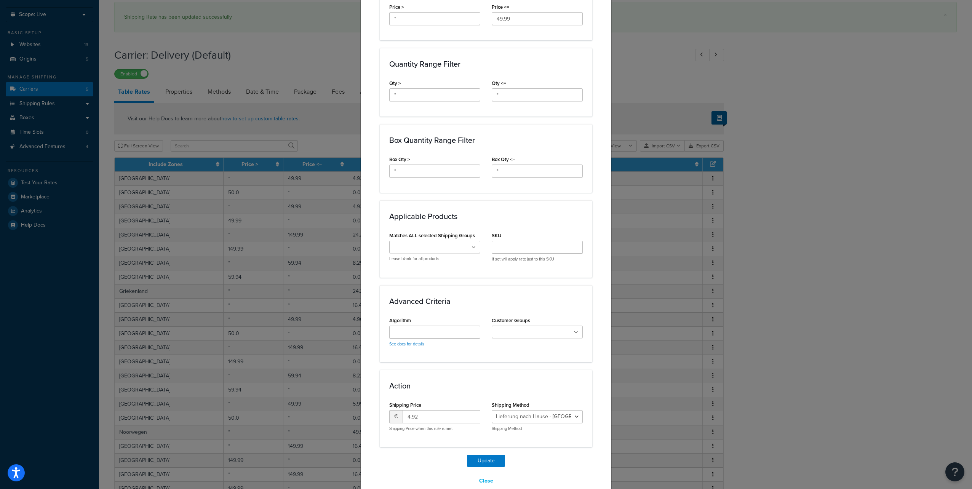  Describe the element at coordinates (397, 7) in the screenshot. I see `label: Price >` at that location.